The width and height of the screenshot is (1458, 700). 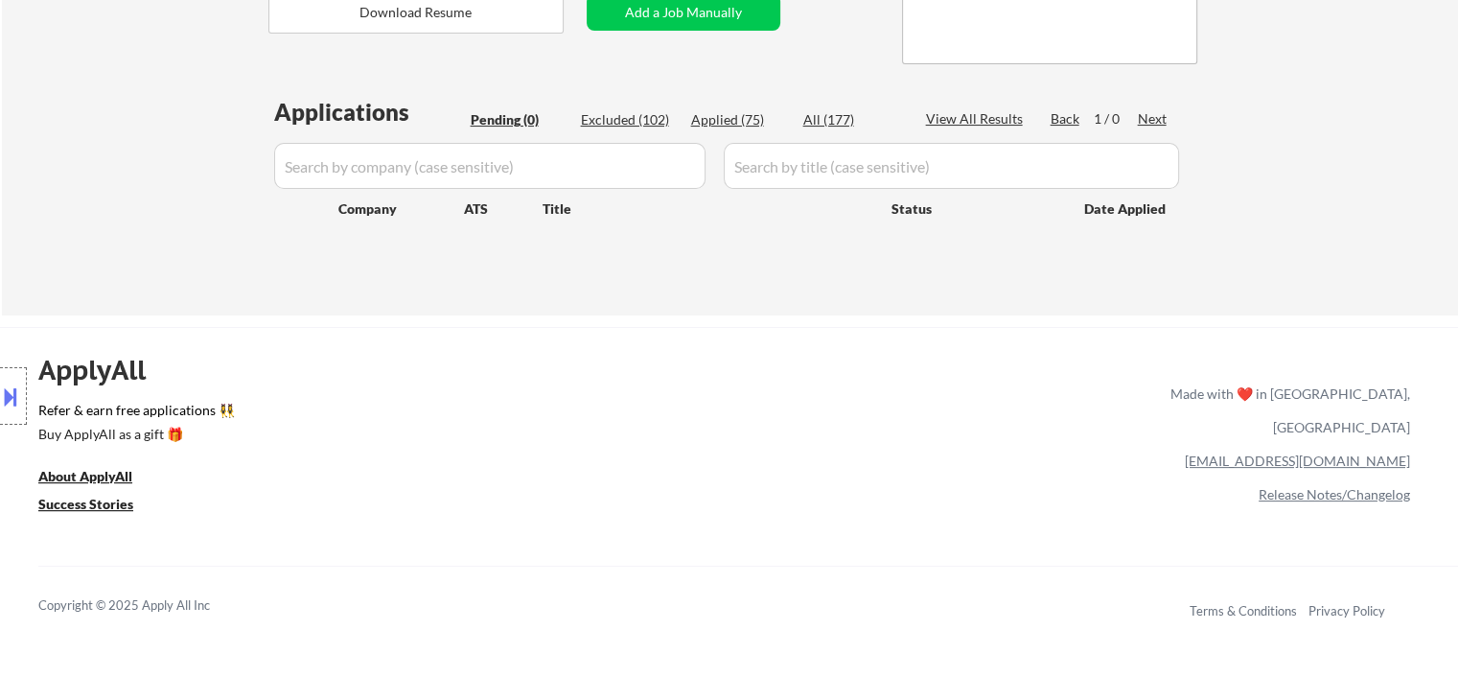 I want to click on div: Company, so click(x=401, y=209).